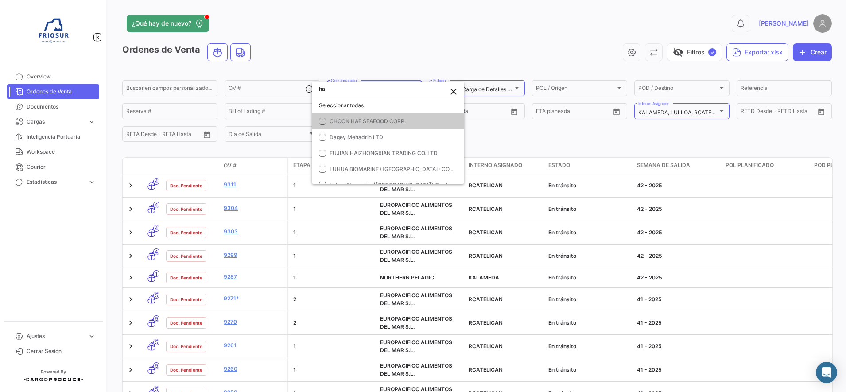 Image resolution: width=846 pixels, height=392 pixels. What do you see at coordinates (383, 153) in the screenshot?
I see `span: FUJIAN HAIZHONGXIAN TRADING CO. LTD` at bounding box center [383, 153].